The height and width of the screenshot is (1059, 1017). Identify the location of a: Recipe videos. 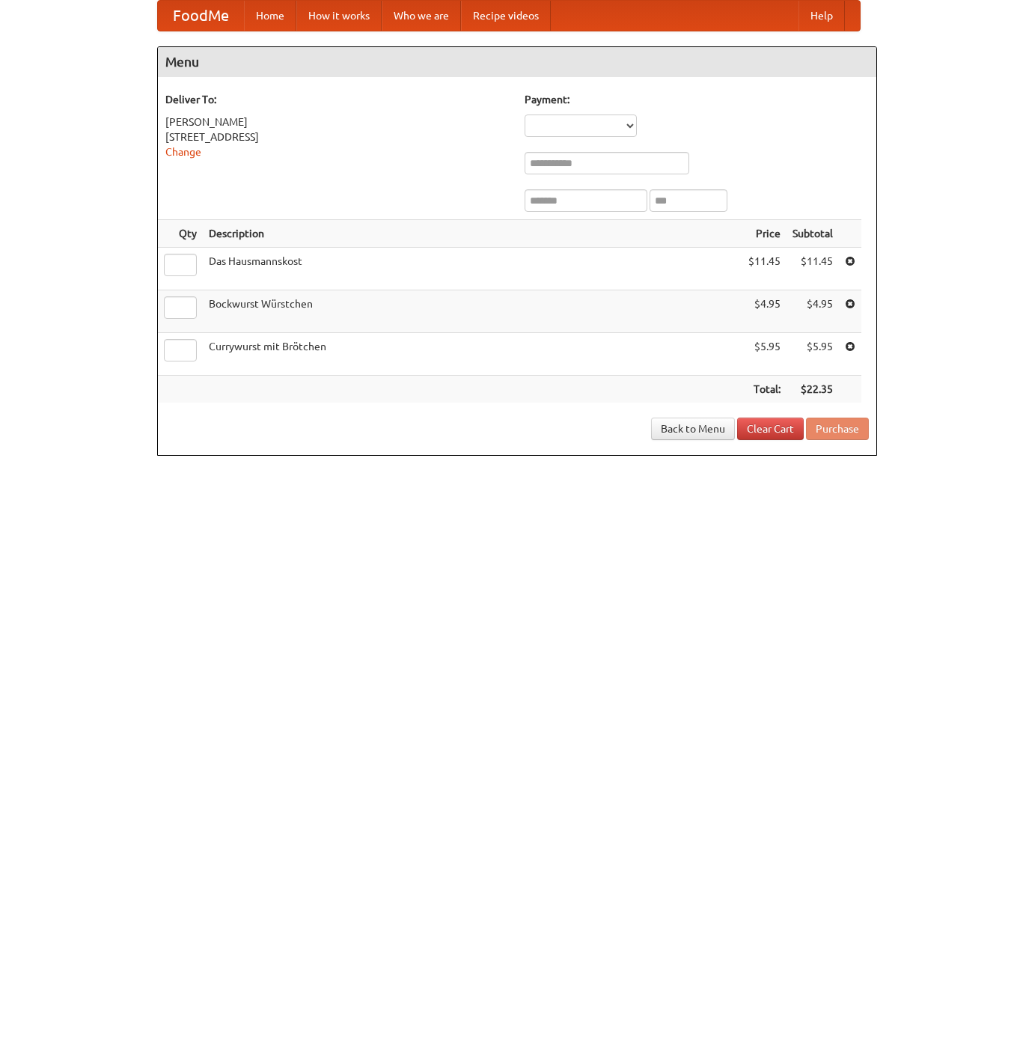
(506, 16).